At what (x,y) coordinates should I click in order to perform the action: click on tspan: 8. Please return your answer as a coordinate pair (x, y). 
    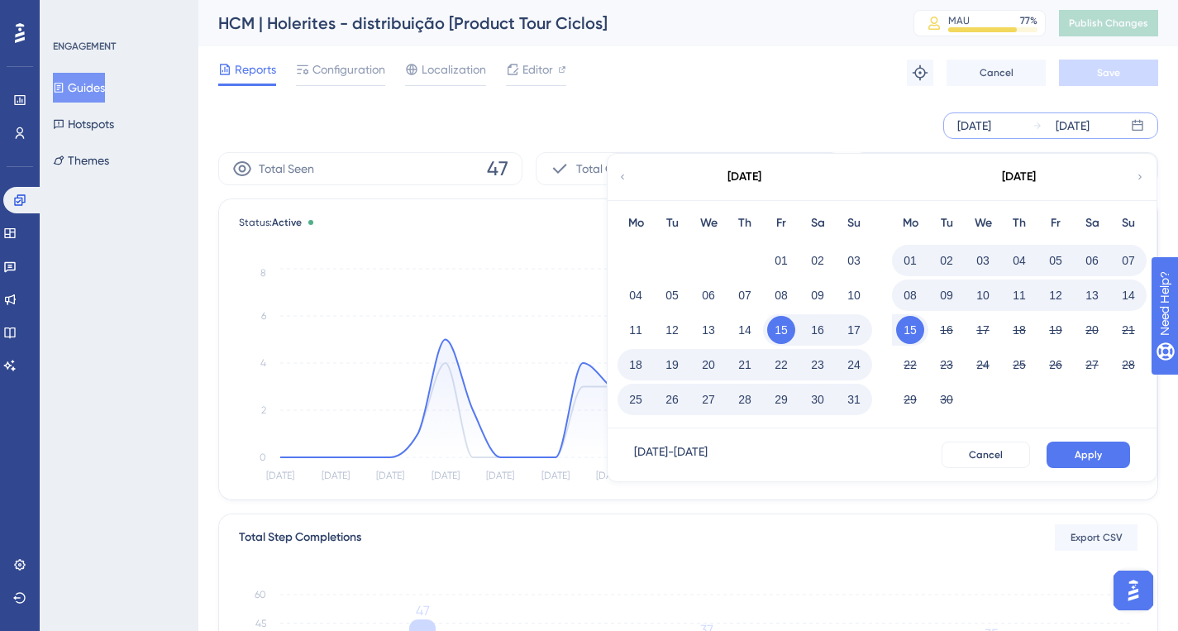
    Looking at the image, I should click on (263, 273).